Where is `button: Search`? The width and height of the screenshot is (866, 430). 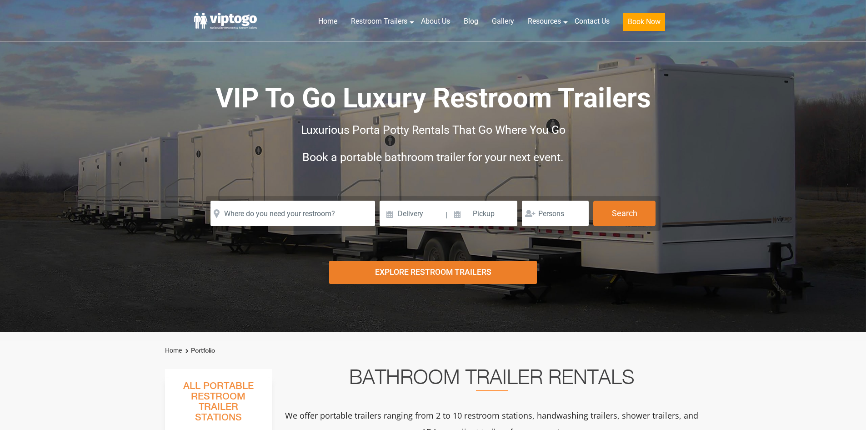 button: Search is located at coordinates (624, 213).